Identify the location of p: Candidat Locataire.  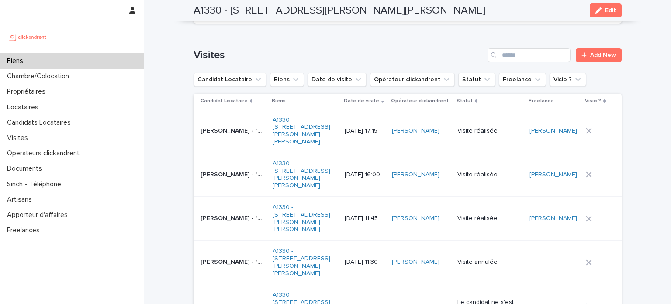
(224, 101).